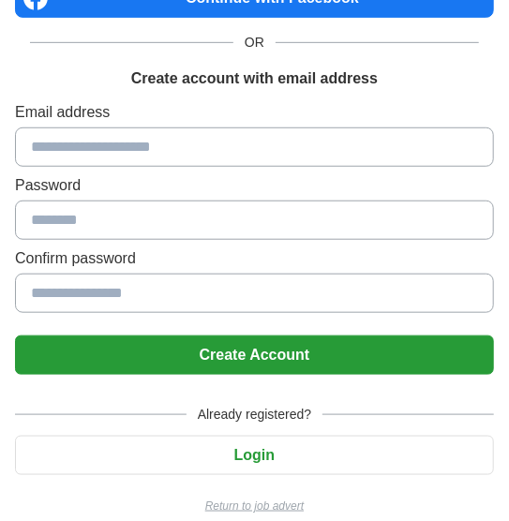 The height and width of the screenshot is (521, 509). What do you see at coordinates (254, 414) in the screenshot?
I see `span: Already registered?` at bounding box center [254, 414].